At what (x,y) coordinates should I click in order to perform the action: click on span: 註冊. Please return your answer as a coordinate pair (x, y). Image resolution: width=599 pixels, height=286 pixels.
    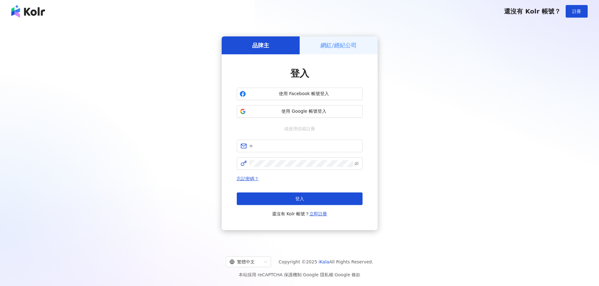
    Looking at the image, I should click on (577, 11).